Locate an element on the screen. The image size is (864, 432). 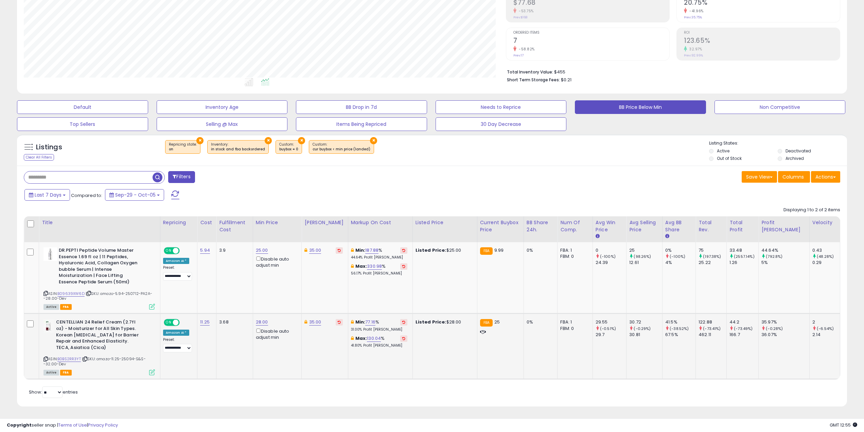
small: (-0.51%) is located at coordinates (608, 328).